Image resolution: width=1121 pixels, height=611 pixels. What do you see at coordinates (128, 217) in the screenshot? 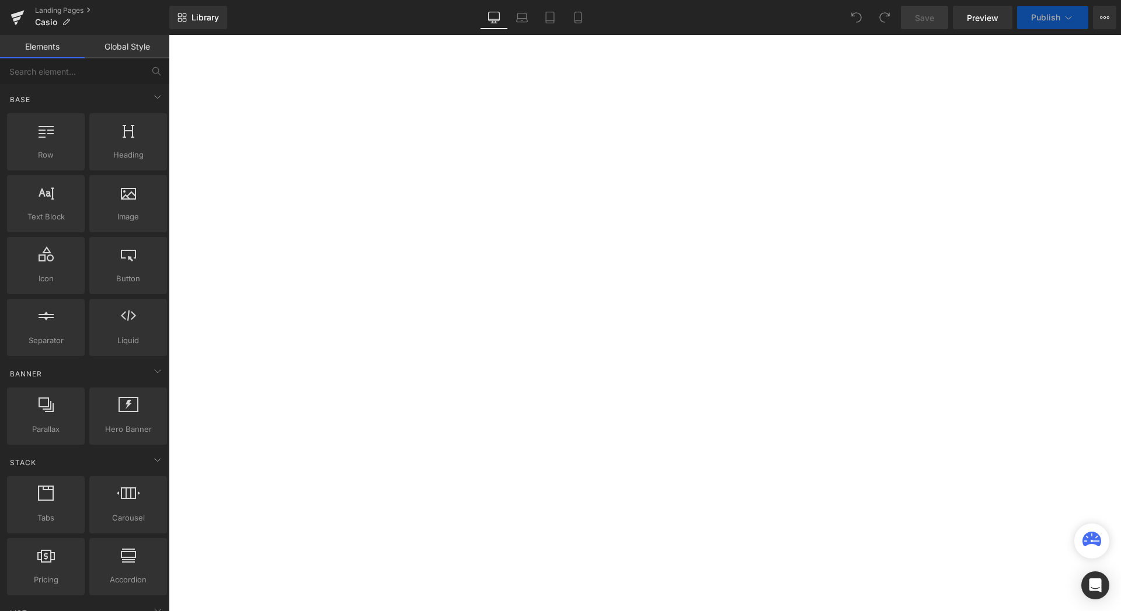
I see `span: Image` at bounding box center [128, 217].